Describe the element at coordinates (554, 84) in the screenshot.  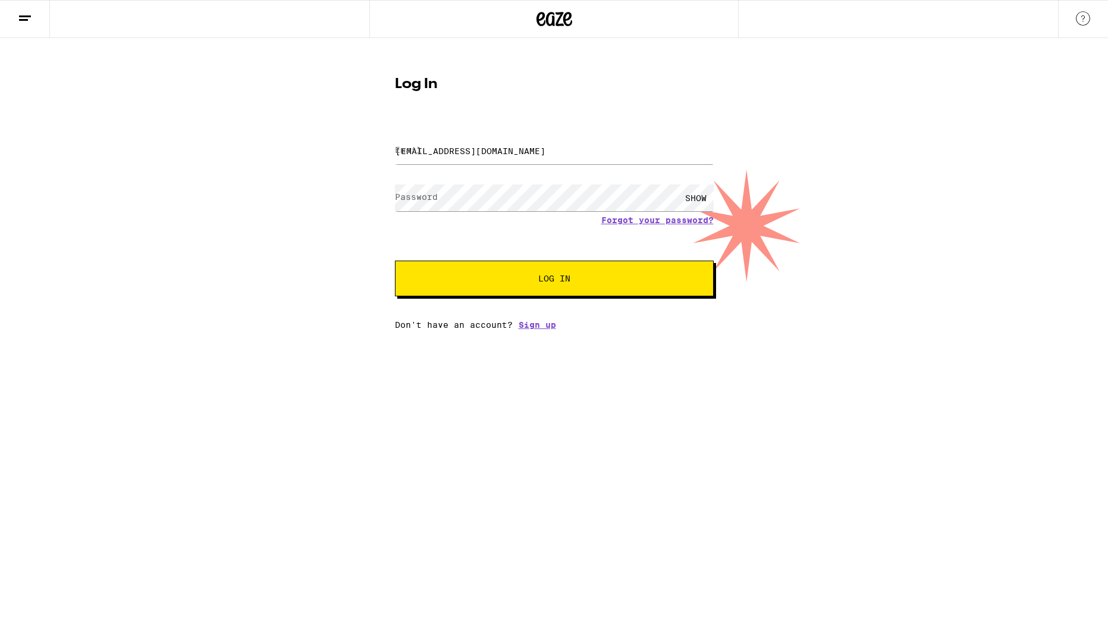
I see `h1: Log In` at that location.